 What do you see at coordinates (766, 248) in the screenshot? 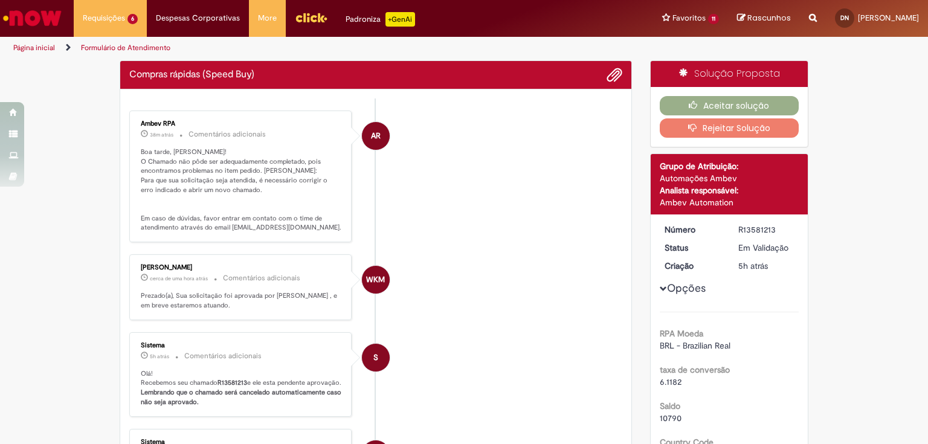
I see `div: Em Validação` at bounding box center [766, 248].